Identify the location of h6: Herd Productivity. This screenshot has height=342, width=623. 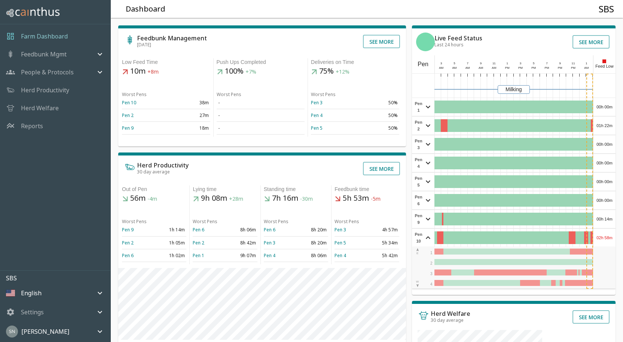
(163, 165).